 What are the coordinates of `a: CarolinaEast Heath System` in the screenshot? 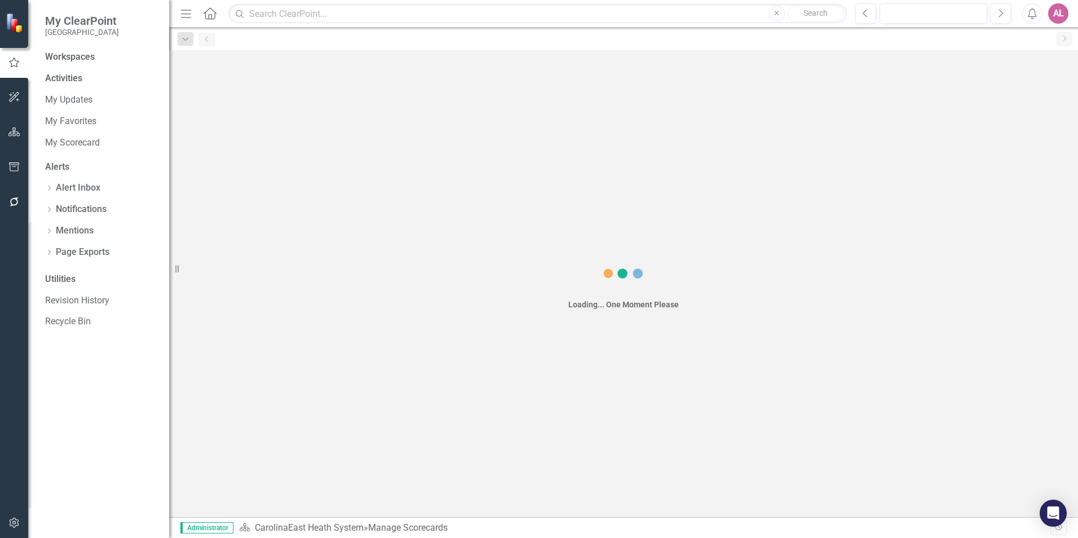 It's located at (309, 527).